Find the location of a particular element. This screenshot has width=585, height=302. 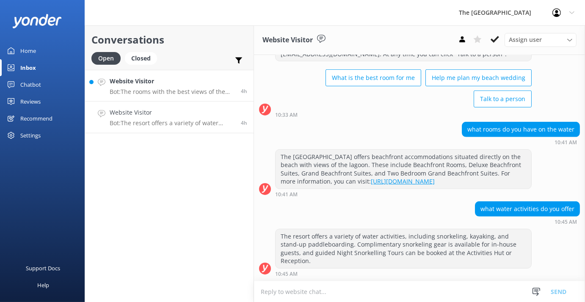

div: Settings is located at coordinates (30, 135).